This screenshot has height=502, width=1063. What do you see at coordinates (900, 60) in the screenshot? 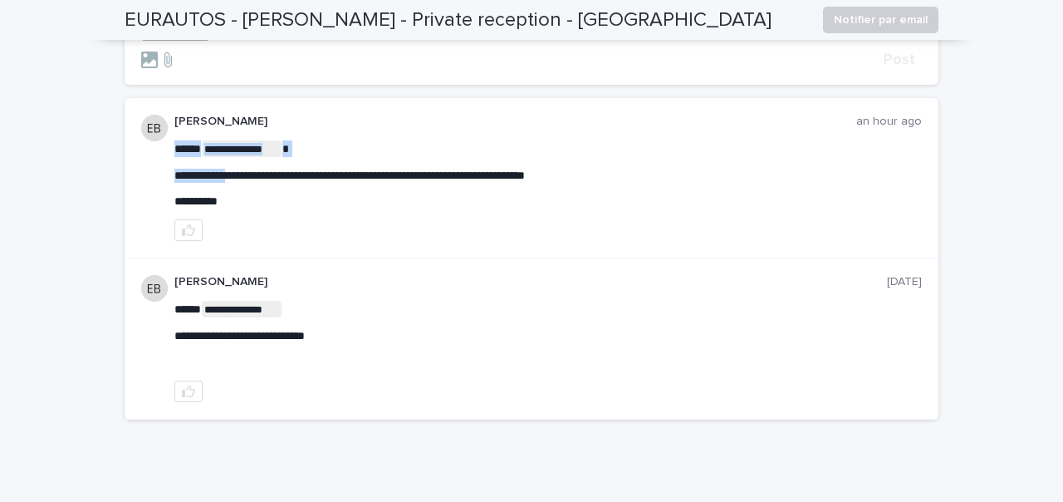
I see `span: Post` at bounding box center [900, 60].